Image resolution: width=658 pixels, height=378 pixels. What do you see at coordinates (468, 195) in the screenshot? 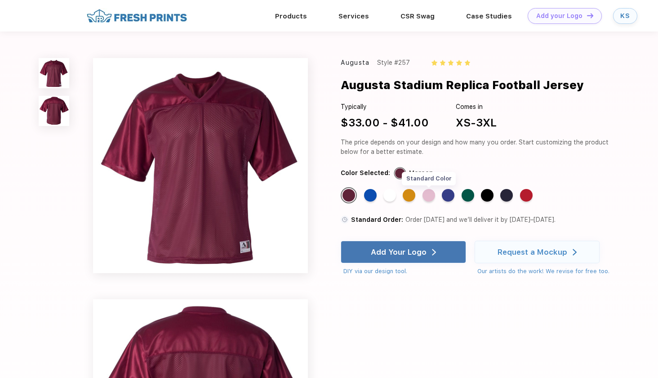
I see `div: Dark Green` at bounding box center [468, 195].